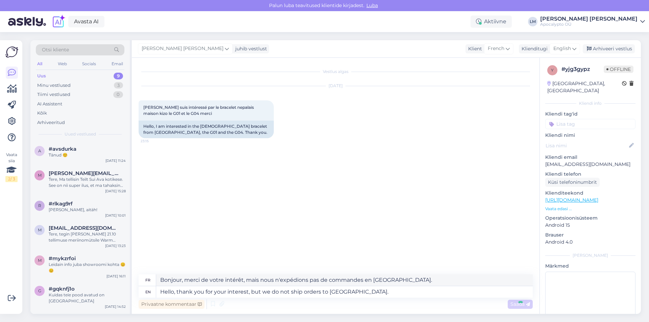 The width and height of the screenshot is (649, 322). Describe the element at coordinates (590, 209) in the screenshot. I see `p: Vaata edasi ...` at that location.